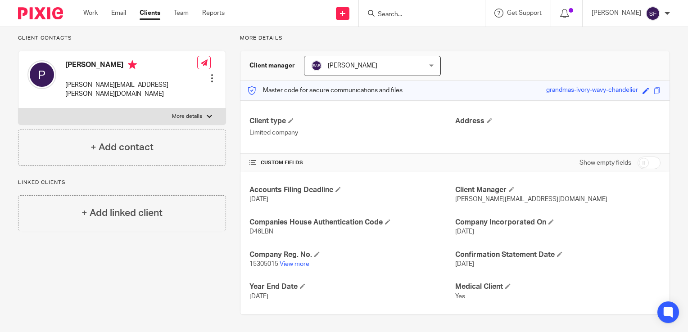 This screenshot has height=332, width=688. Describe the element at coordinates (524, 13) in the screenshot. I see `span: Get Support` at that location.